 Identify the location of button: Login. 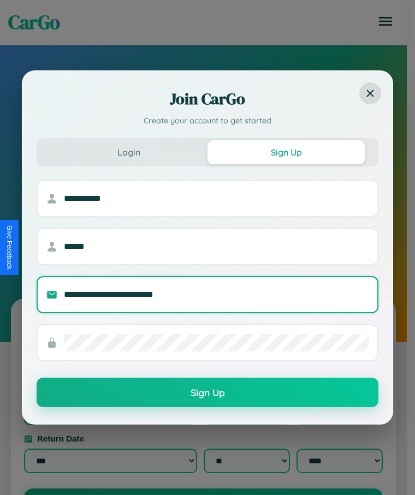
(129, 152).